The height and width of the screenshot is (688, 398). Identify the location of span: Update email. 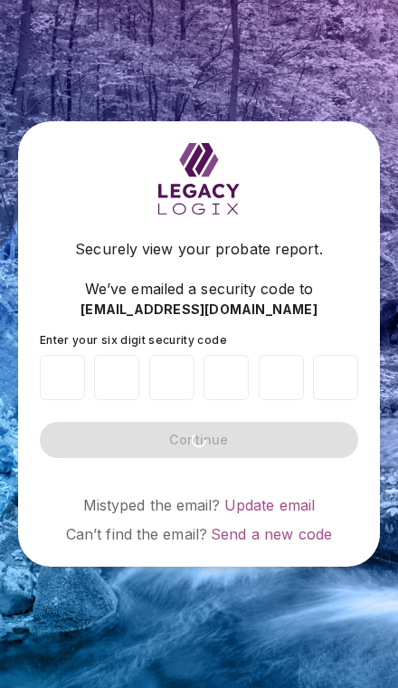
(270, 505).